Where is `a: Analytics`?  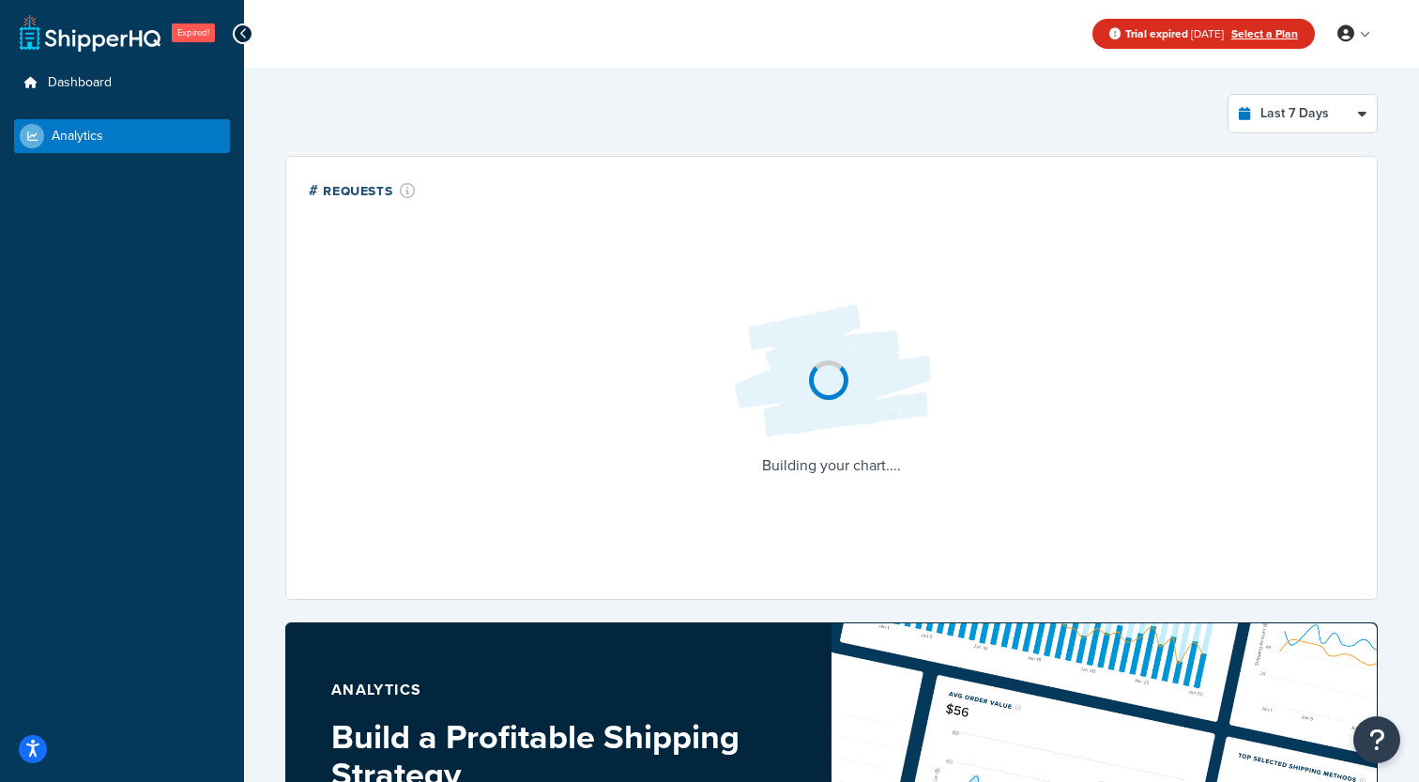
a: Analytics is located at coordinates (122, 136).